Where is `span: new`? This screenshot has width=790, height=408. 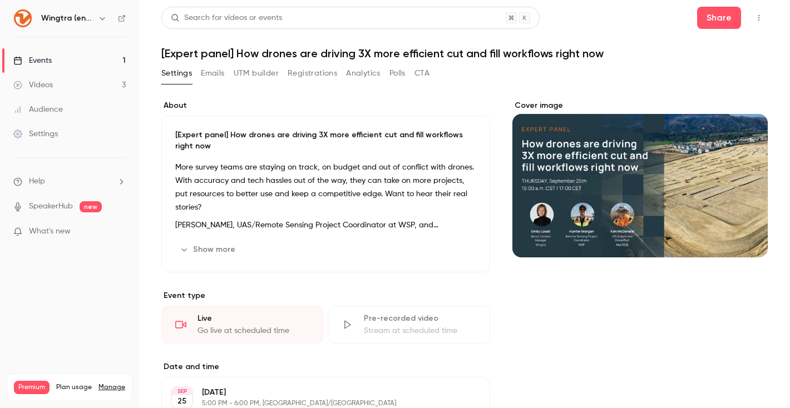
span: new is located at coordinates (91, 207).